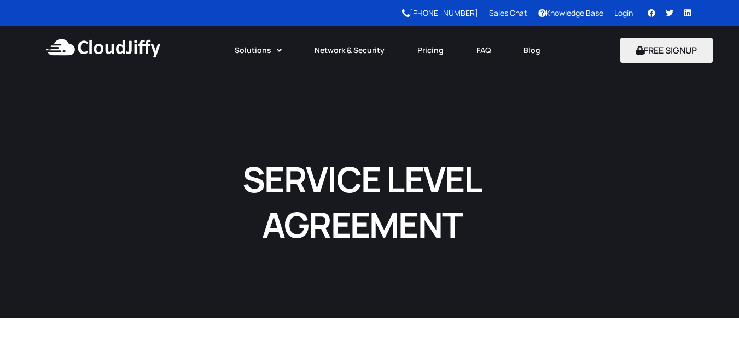 This screenshot has width=739, height=346. I want to click on a: Blog, so click(532, 50).